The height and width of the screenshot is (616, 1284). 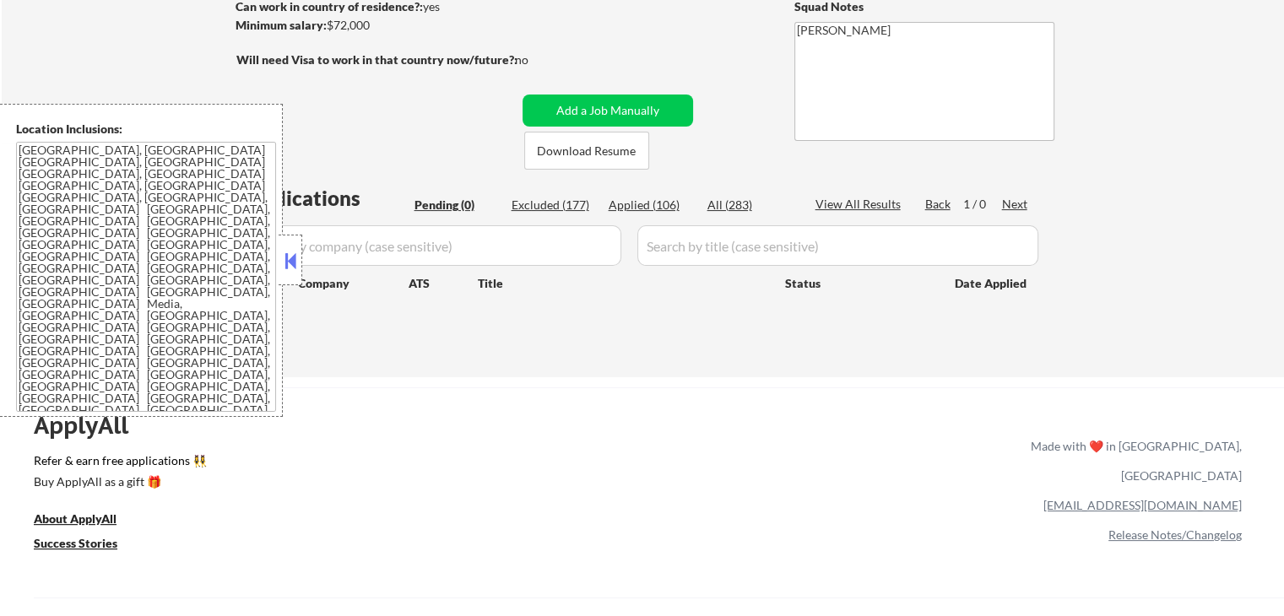 What do you see at coordinates (281, 24) in the screenshot?
I see `strong: Minimum salary:` at bounding box center [281, 24].